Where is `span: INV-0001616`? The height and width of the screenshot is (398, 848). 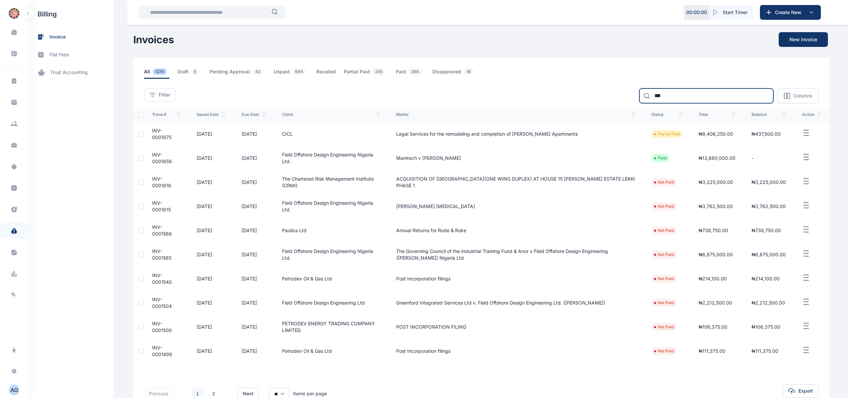 span: INV-0001616 is located at coordinates (161, 182).